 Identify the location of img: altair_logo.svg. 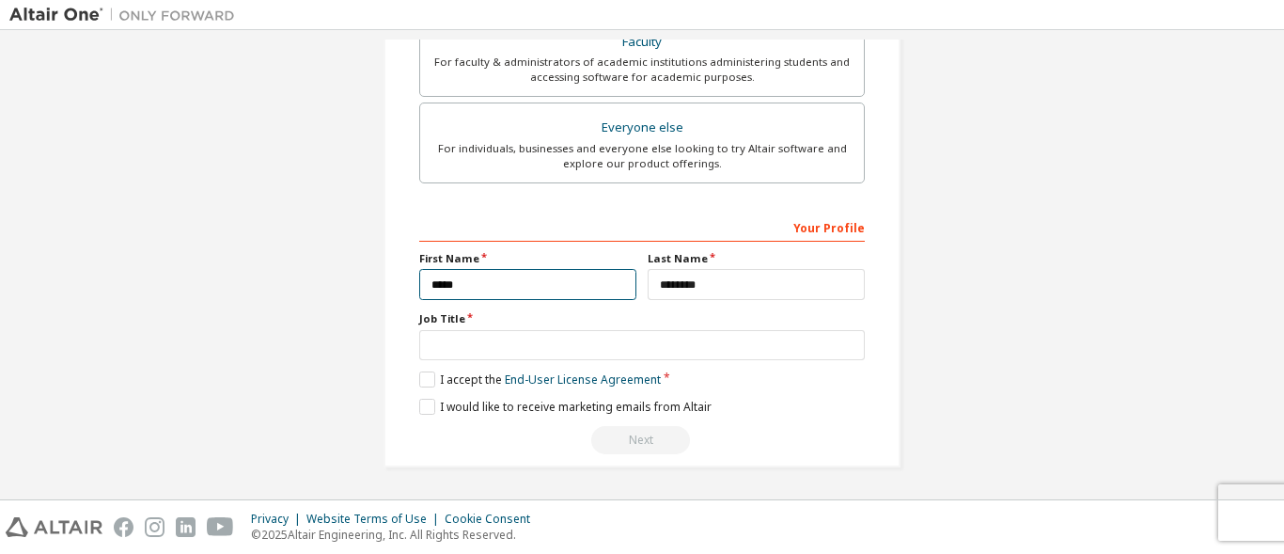
(54, 527).